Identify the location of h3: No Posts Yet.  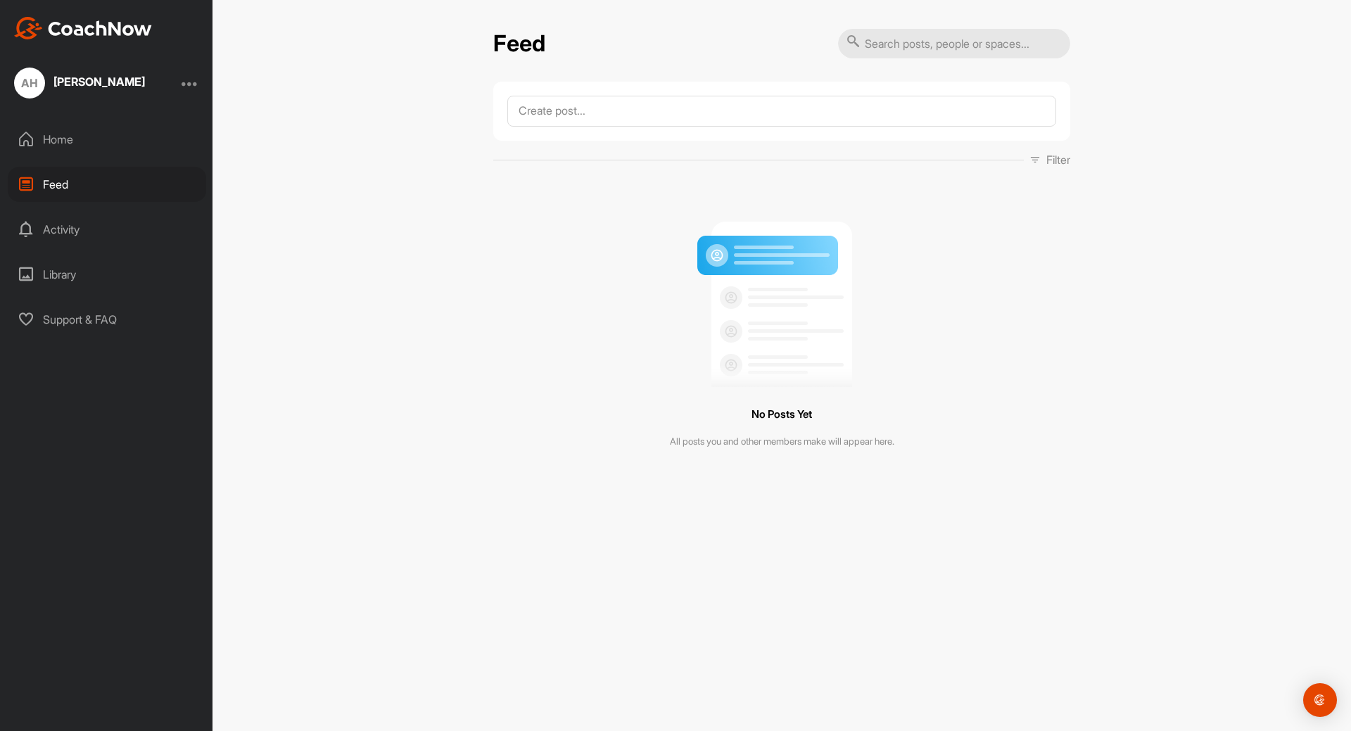
(782, 414).